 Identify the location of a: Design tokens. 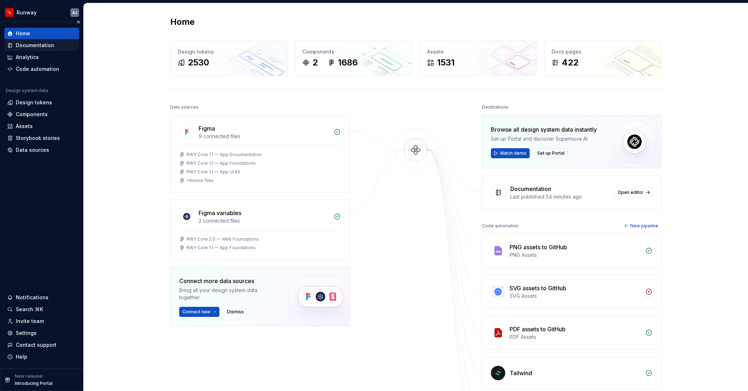
(42, 102).